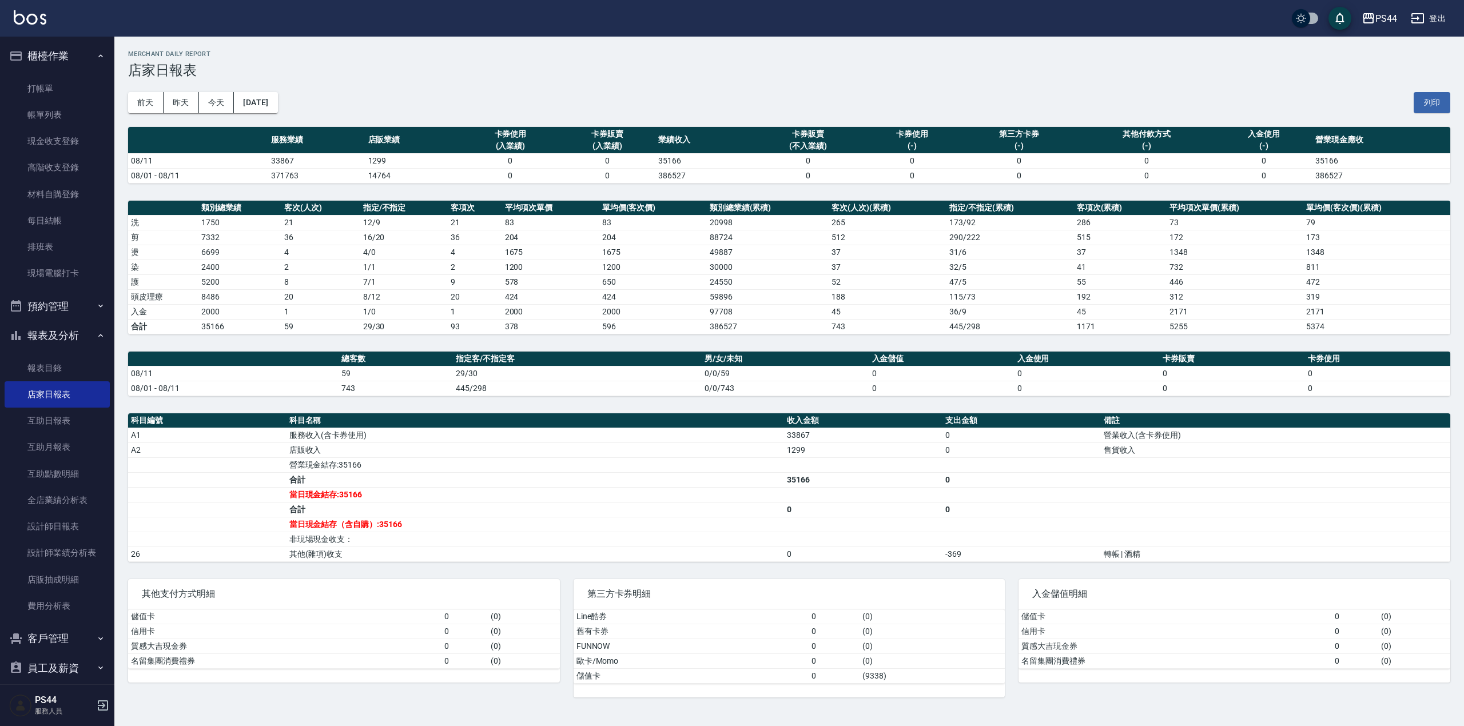 The image size is (1464, 726). I want to click on td: 204, so click(551, 237).